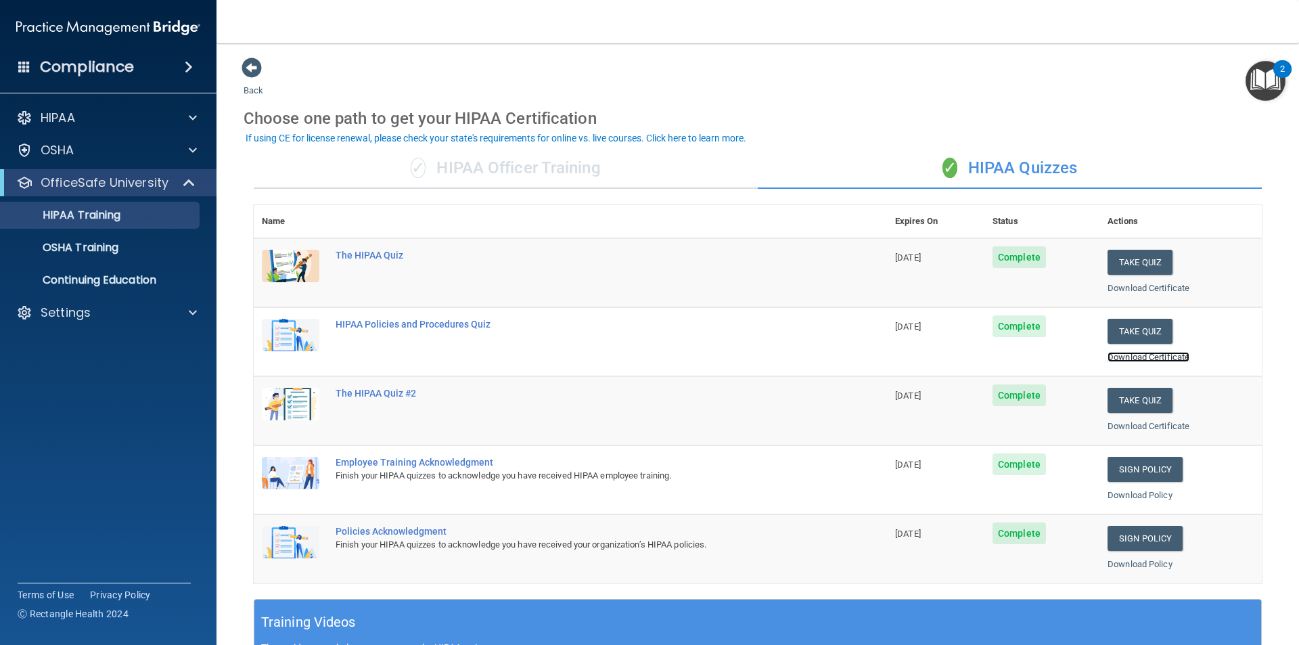  Describe the element at coordinates (1140, 495) in the screenshot. I see `a: Download Policy` at that location.